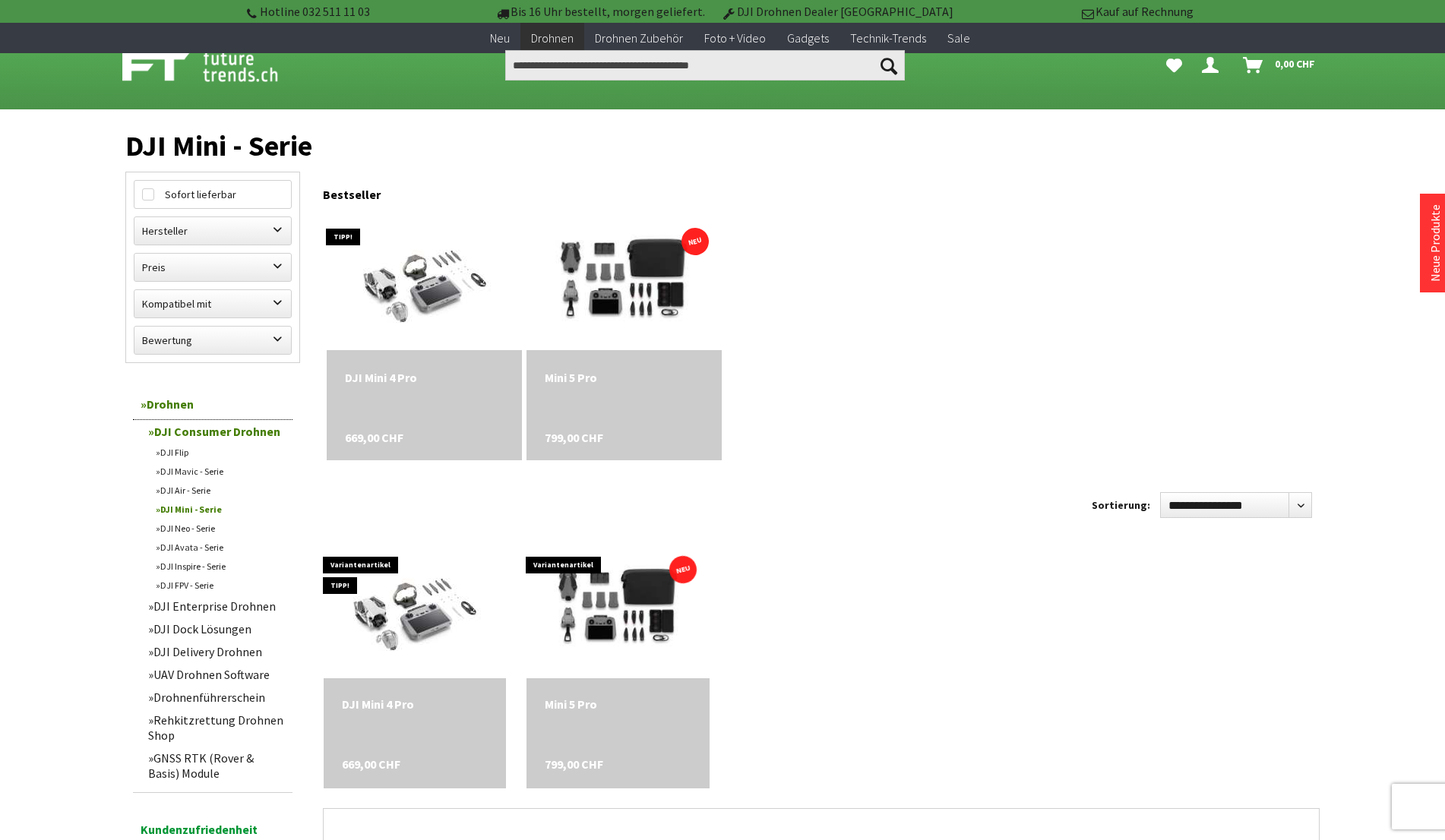 The height and width of the screenshot is (840, 1445). Describe the element at coordinates (213, 231) in the screenshot. I see `label: Hersteller` at that location.